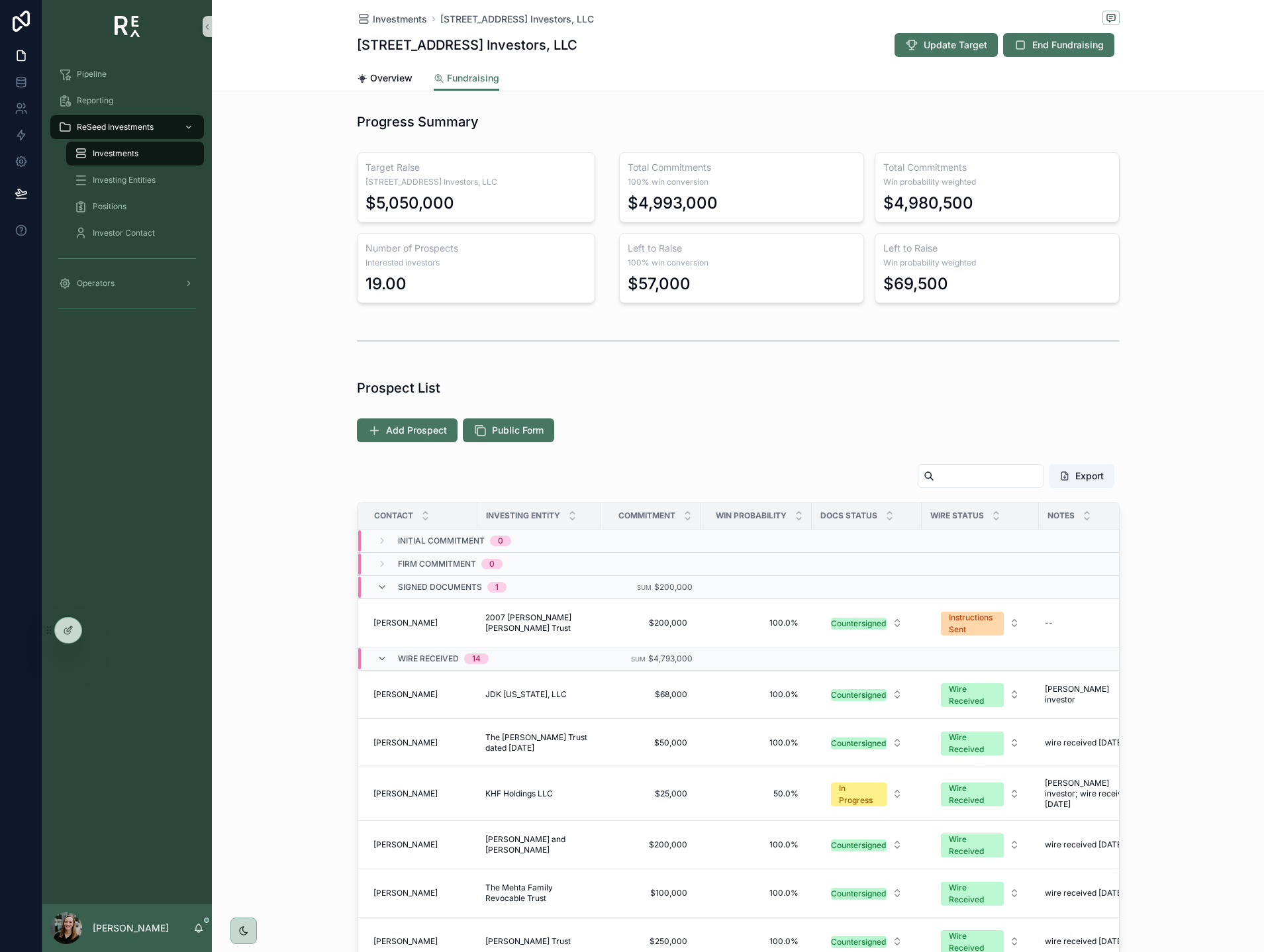 The width and height of the screenshot is (1264, 952). What do you see at coordinates (96, 284) in the screenshot?
I see `span: Operators` at bounding box center [96, 284].